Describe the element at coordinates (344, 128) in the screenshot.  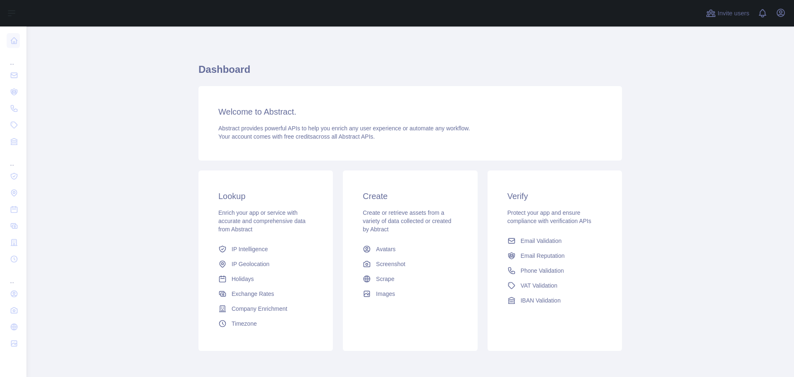
I see `span: Abstract provides powerful APIs to help you enrich any user experience or automate any workflow.` at that location.